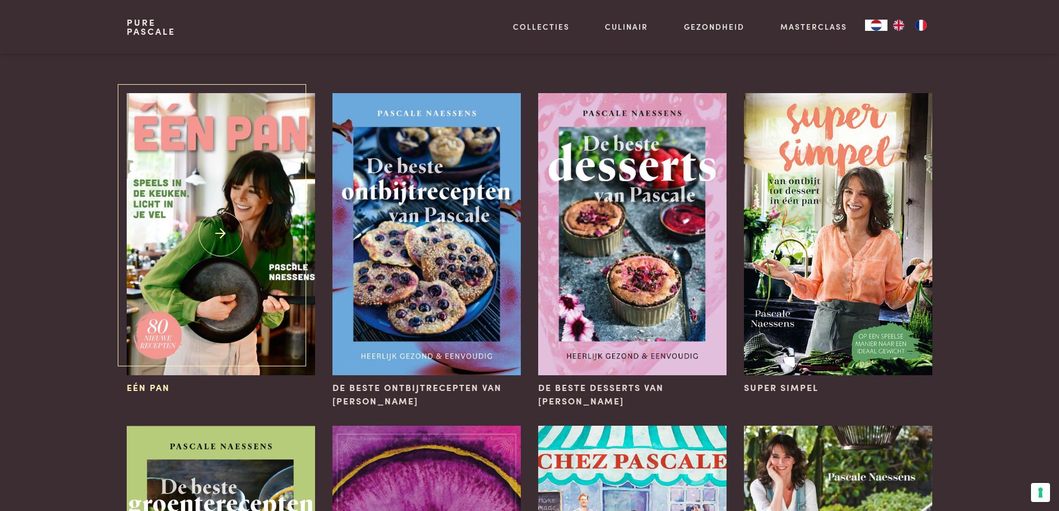  Describe the element at coordinates (921, 25) in the screenshot. I see `a: FR` at that location.